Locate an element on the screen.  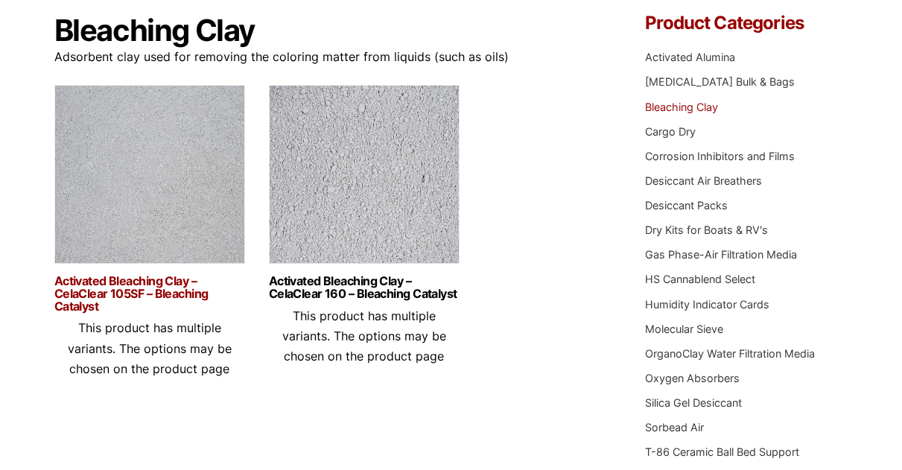
a: Bleaching Clay is located at coordinates (681, 106).